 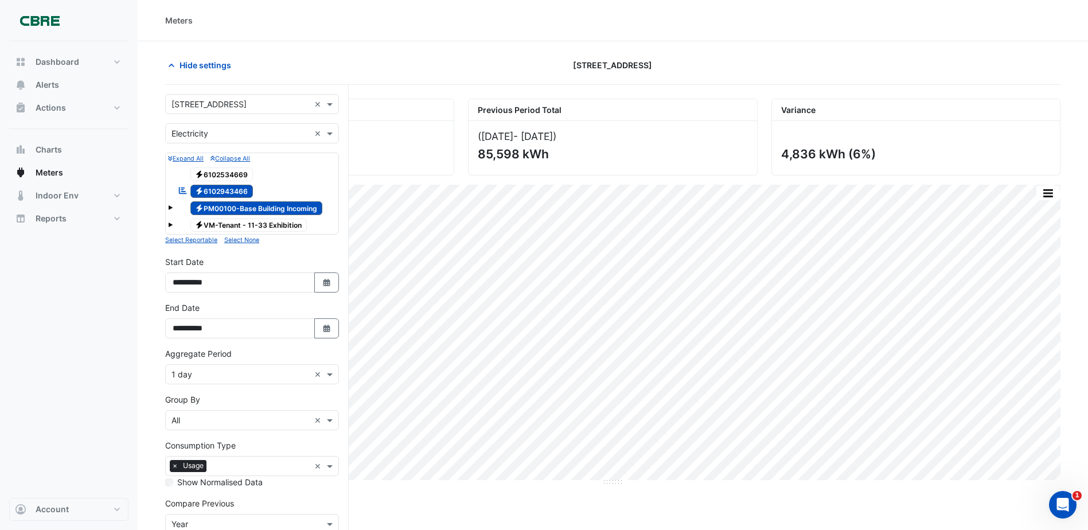 I want to click on label: Group By, so click(x=182, y=399).